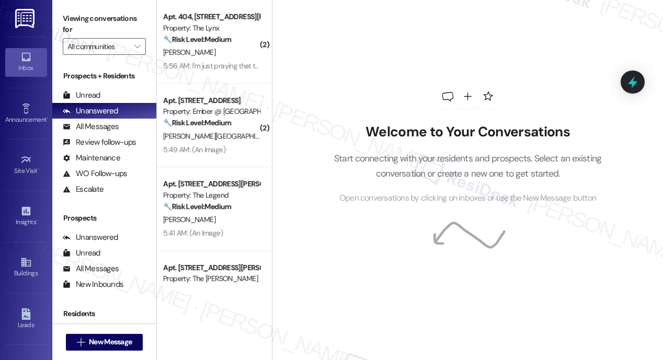 The image size is (663, 360). What do you see at coordinates (98, 47) in the screenshot?
I see `input: All communities` at bounding box center [98, 47].